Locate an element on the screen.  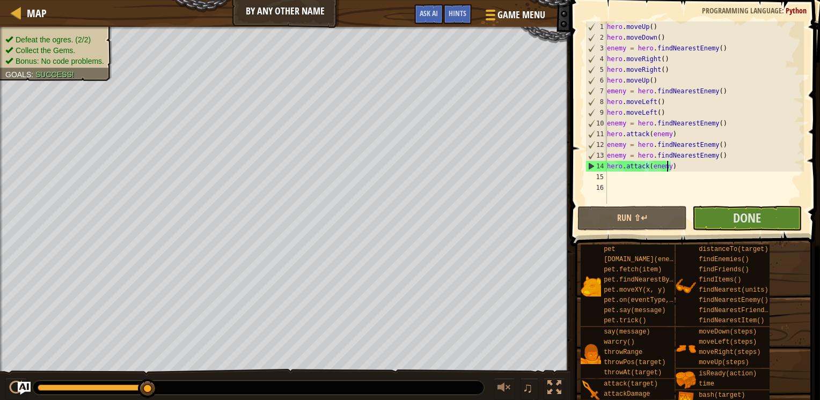
div: 7 is located at coordinates (596, 91).